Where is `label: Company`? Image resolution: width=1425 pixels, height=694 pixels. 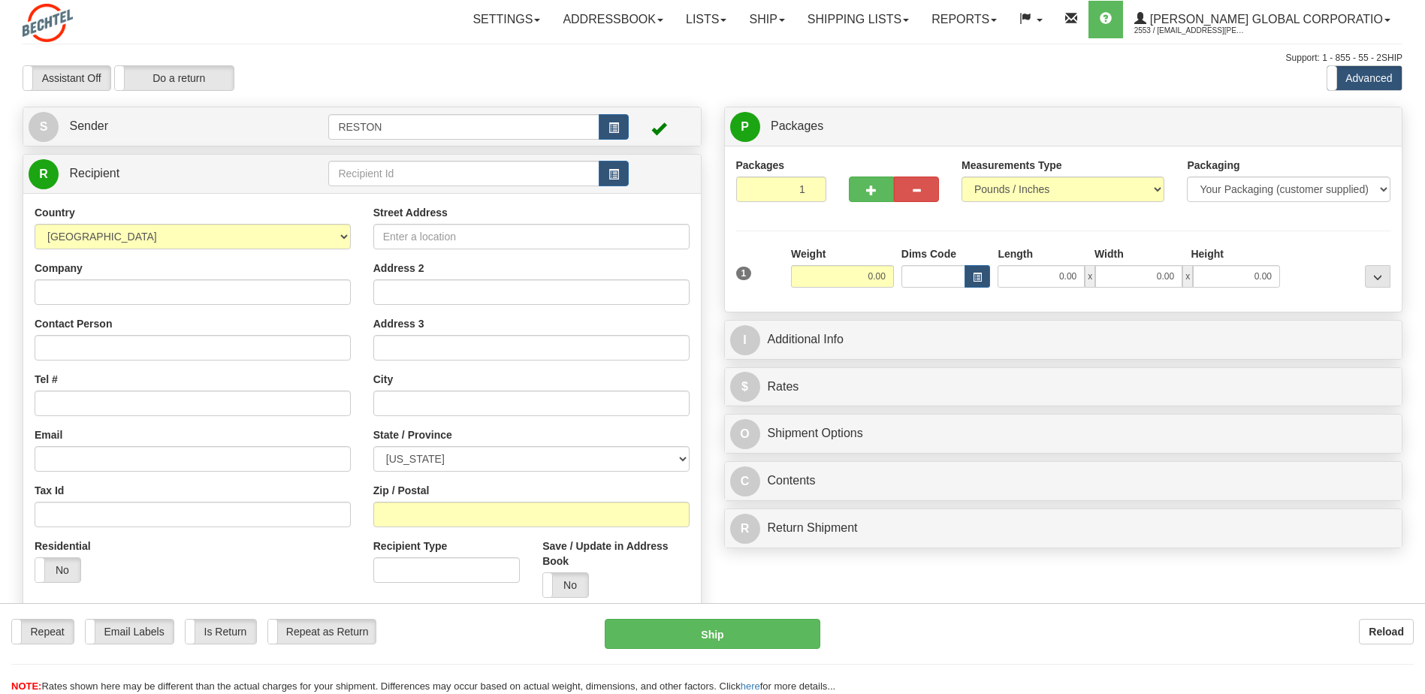
label: Company is located at coordinates (59, 268).